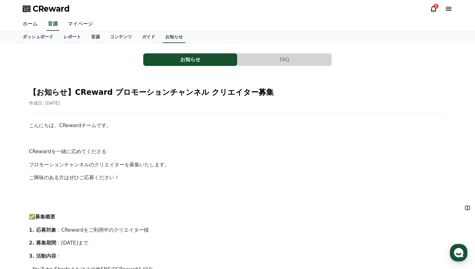 The width and height of the screenshot is (475, 269). What do you see at coordinates (238, 165) in the screenshot?
I see `p: プロモーションチャンネルのクリエイターを募集いたします。` at bounding box center [238, 165].